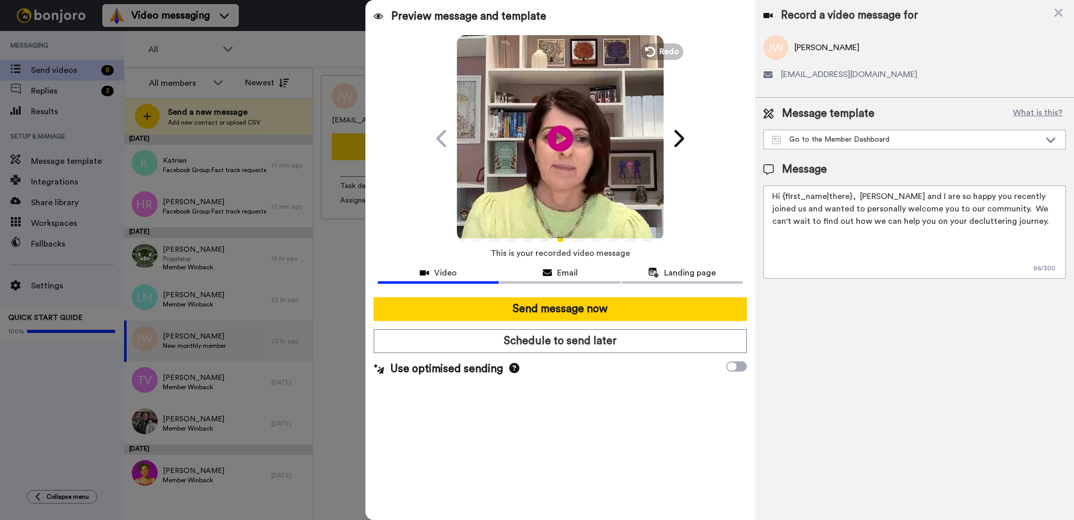 The height and width of the screenshot is (520, 1074). What do you see at coordinates (560, 253) in the screenshot?
I see `span: This is your recorded video message` at bounding box center [560, 253].